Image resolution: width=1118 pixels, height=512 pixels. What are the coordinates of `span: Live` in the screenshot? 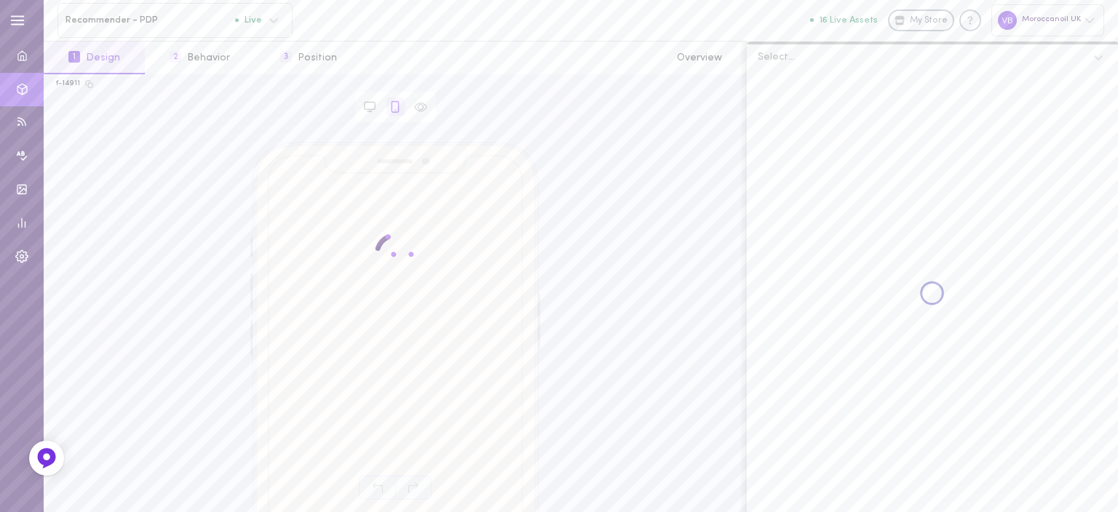 It's located at (248, 20).